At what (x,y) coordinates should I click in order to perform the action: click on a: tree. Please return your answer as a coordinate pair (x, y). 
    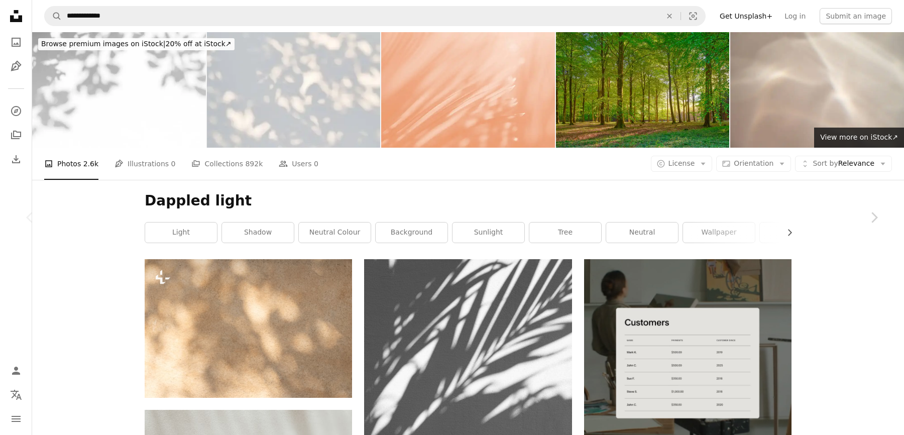
    Looking at the image, I should click on (565, 232).